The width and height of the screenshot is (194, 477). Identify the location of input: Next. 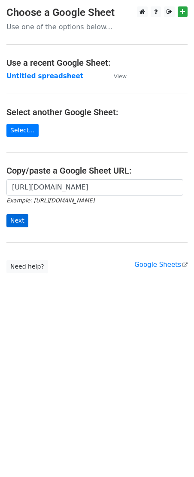
(17, 221).